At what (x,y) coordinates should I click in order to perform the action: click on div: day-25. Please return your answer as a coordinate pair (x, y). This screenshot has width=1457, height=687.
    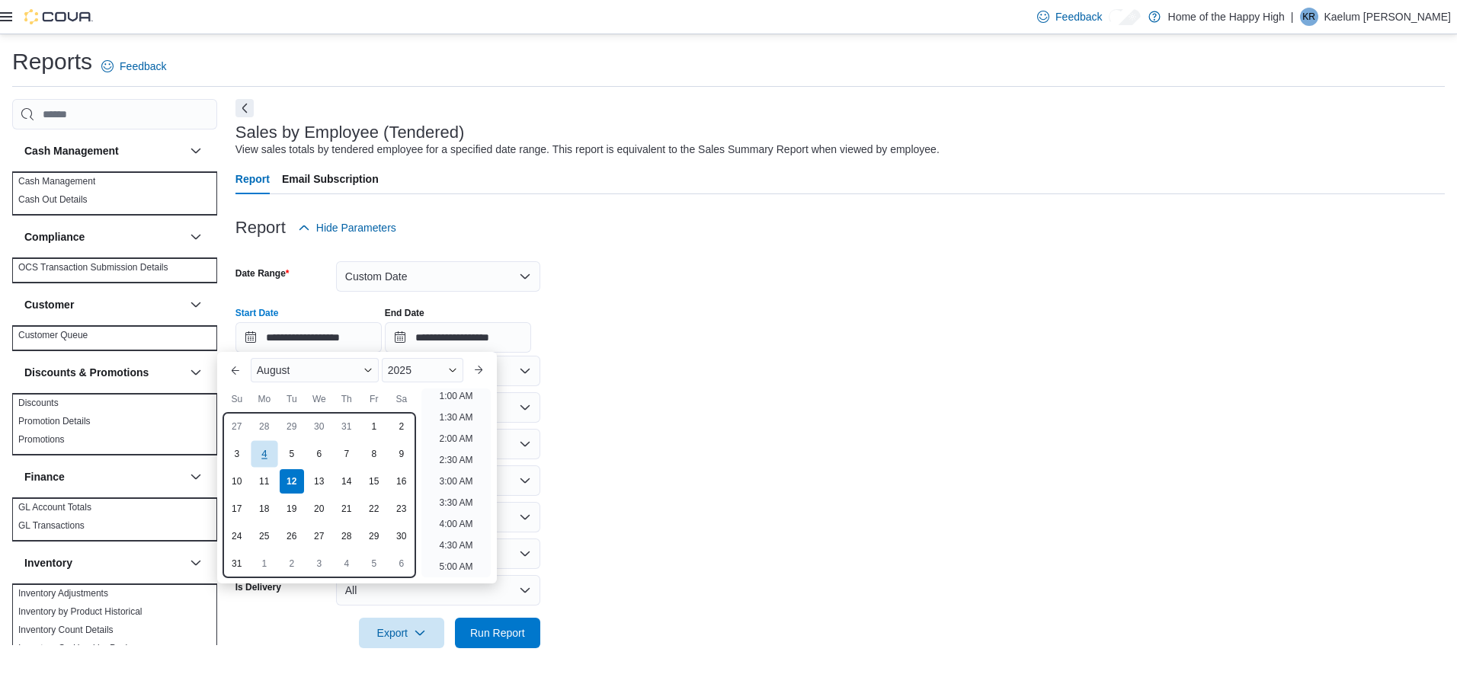
    Looking at the image, I should click on (264, 537).